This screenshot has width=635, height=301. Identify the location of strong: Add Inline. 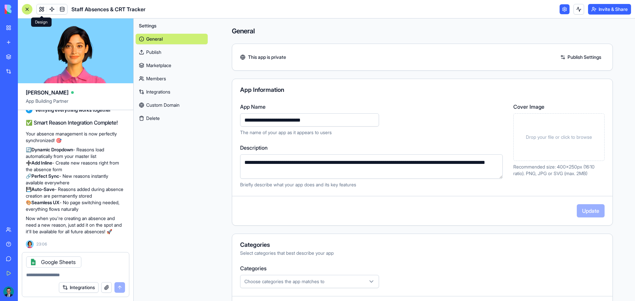
(42, 163).